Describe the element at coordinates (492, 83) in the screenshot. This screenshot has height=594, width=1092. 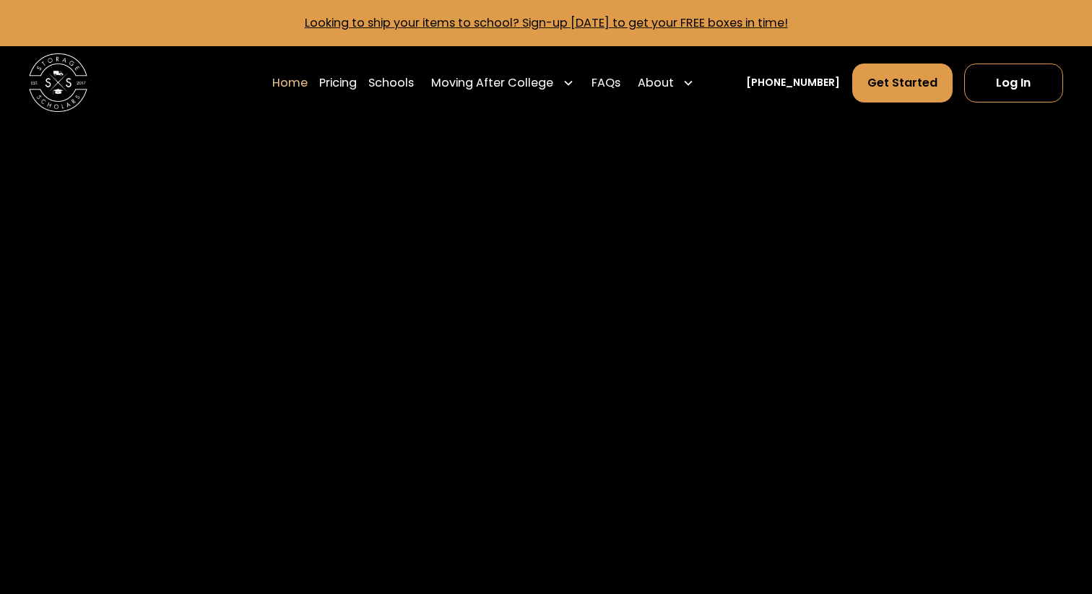
I see `div: Moving After College` at that location.